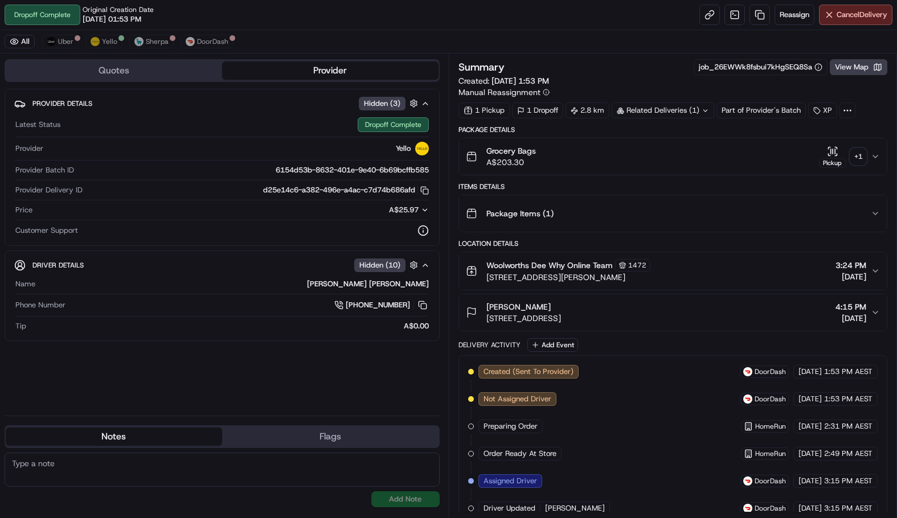  What do you see at coordinates (587, 110) in the screenshot?
I see `div: 2.8 km` at bounding box center [587, 110].